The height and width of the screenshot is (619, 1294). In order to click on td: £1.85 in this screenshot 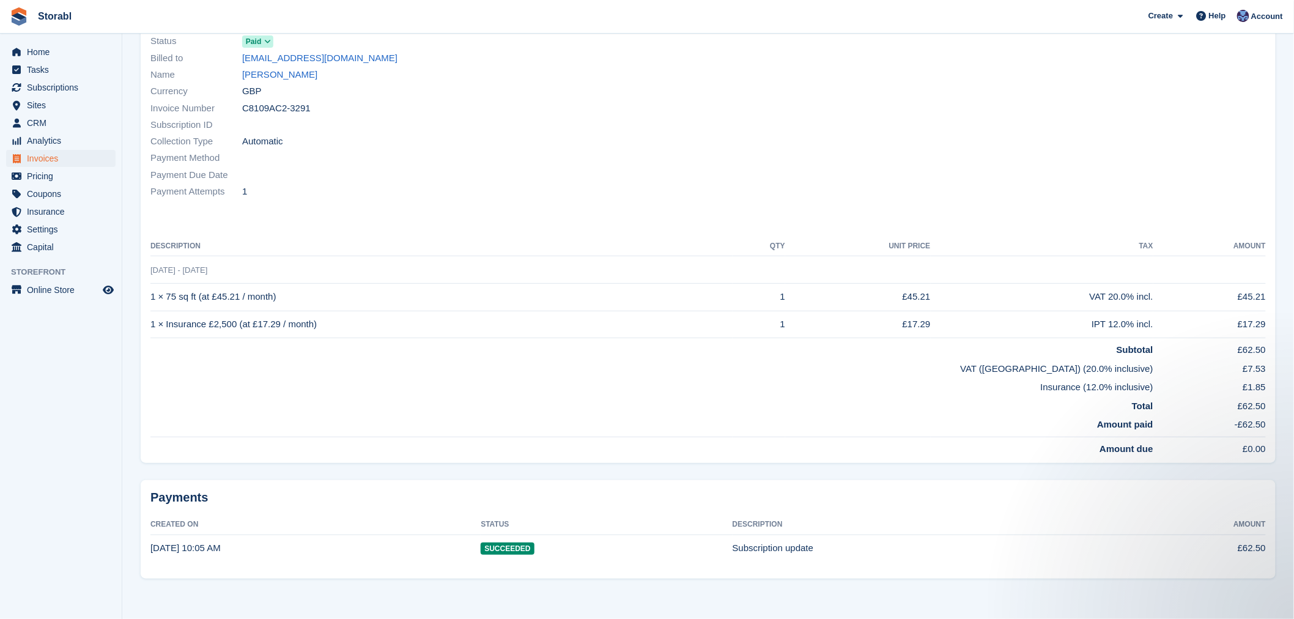, I will do `click(1210, 385)`.